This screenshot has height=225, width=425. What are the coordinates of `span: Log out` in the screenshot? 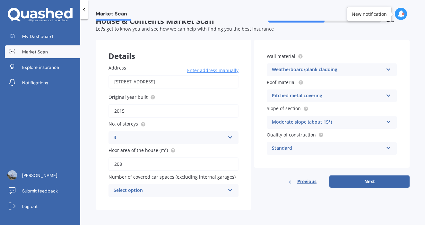 It's located at (30, 206).